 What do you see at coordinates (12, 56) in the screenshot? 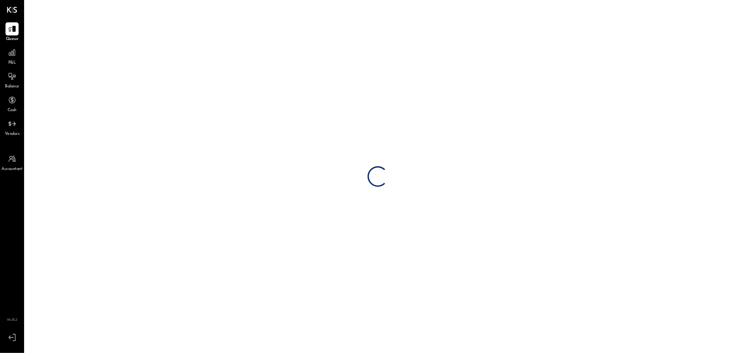
I see `a: P&L` at bounding box center [12, 56].